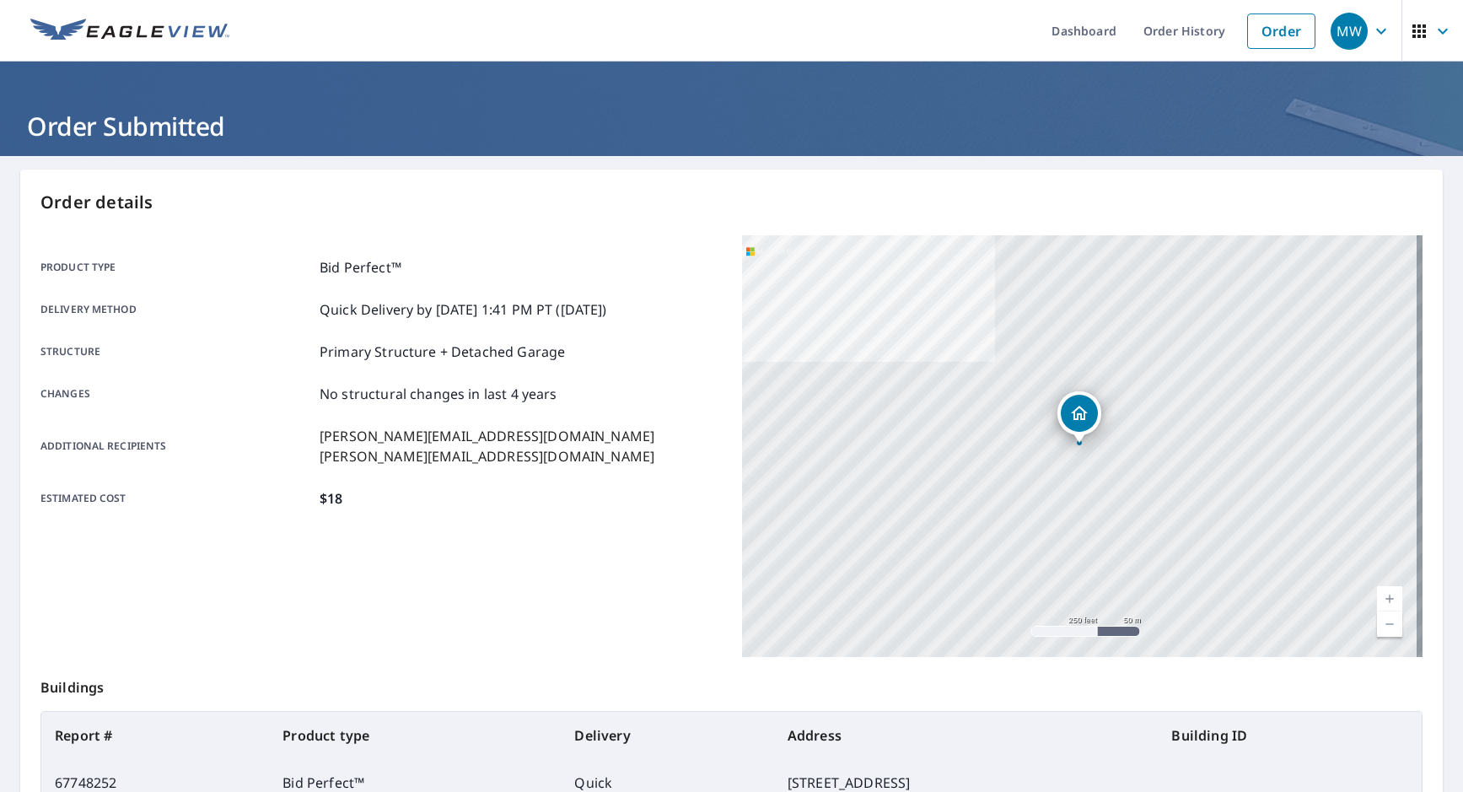  Describe the element at coordinates (176, 498) in the screenshot. I see `p: Estimated cost` at that location.